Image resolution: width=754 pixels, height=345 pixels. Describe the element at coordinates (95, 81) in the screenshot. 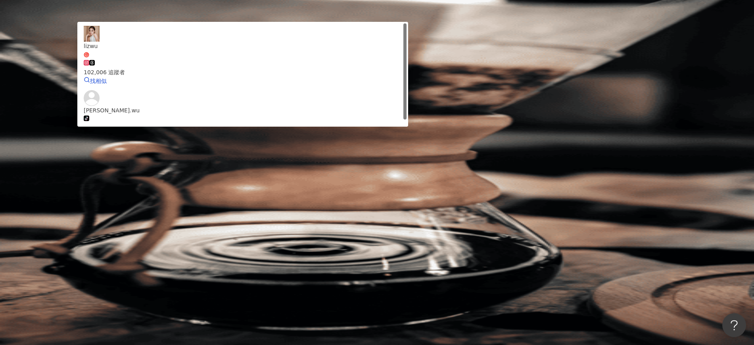

I see `a: 找相似` at that location.